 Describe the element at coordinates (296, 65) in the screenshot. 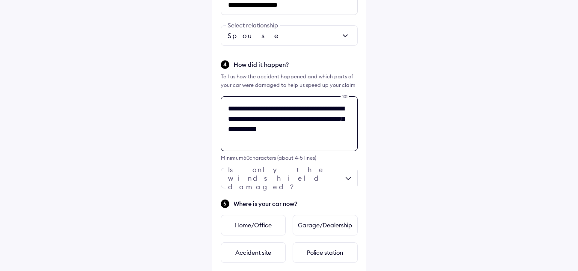

I see `span: How did it happen?` at that location.